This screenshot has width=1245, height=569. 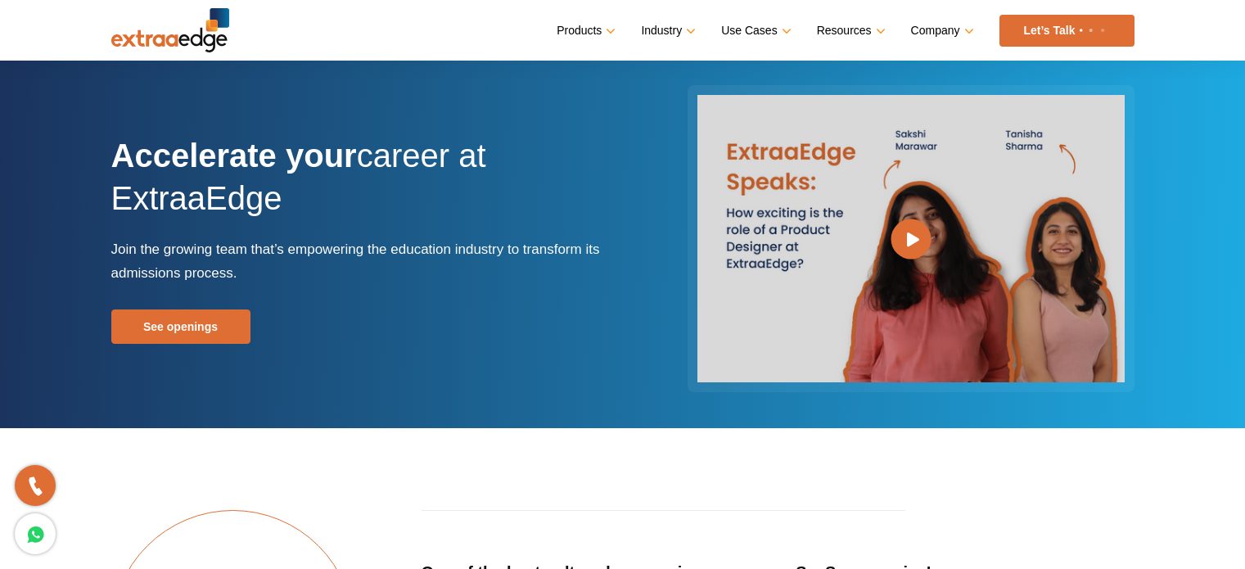 I want to click on a: Use Cases, so click(x=754, y=30).